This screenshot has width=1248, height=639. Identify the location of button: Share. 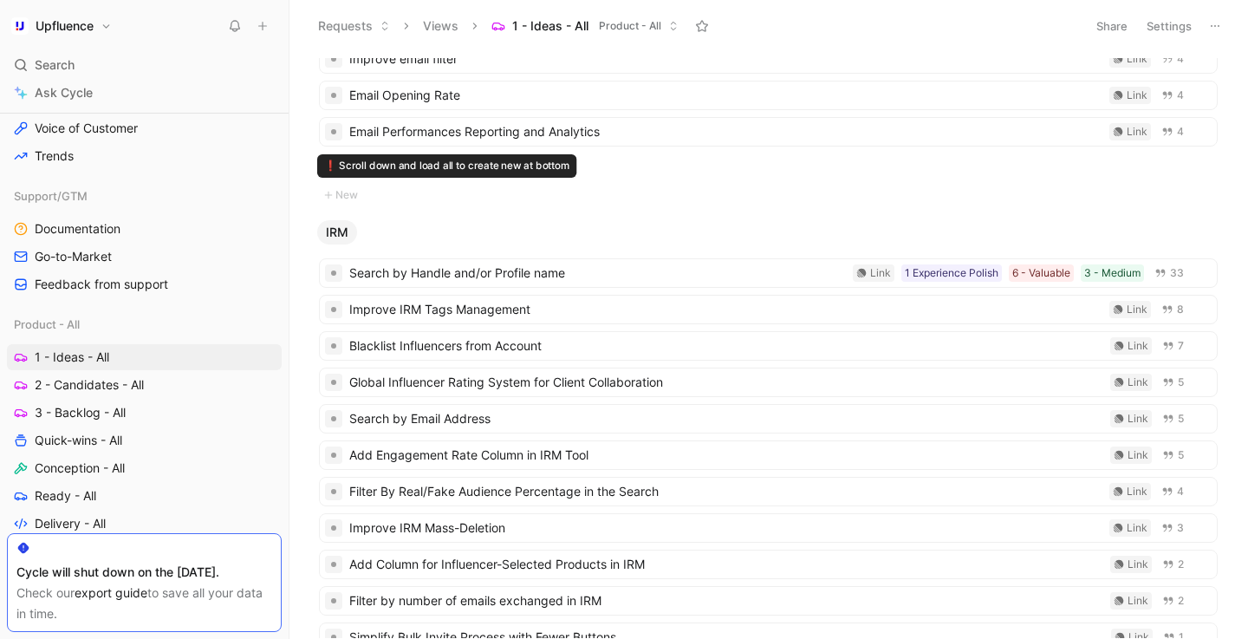
(1112, 26).